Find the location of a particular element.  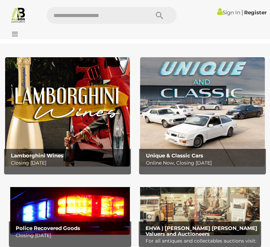

button: Search is located at coordinates (160, 15).